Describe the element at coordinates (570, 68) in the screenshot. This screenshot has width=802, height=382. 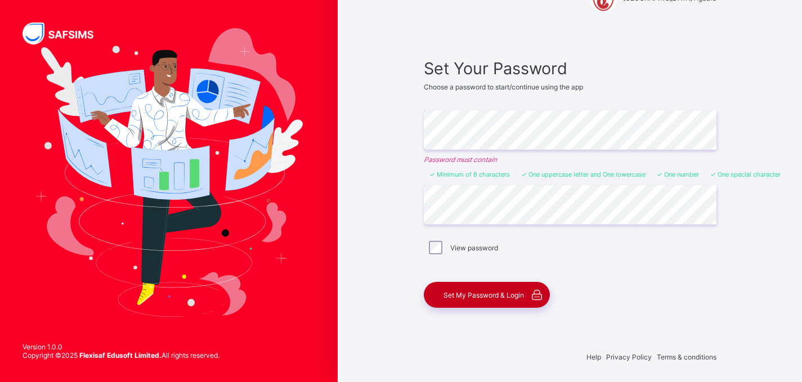
I see `span: Set Your Password` at that location.